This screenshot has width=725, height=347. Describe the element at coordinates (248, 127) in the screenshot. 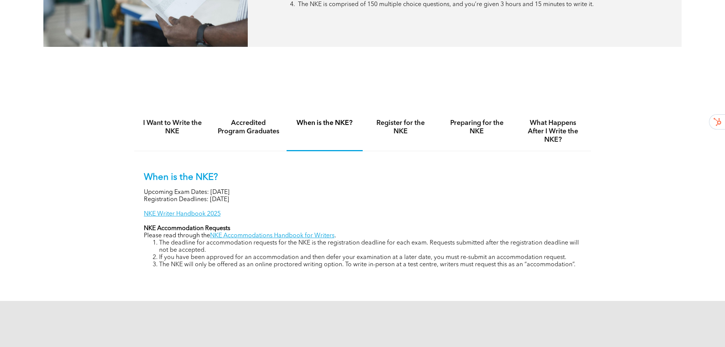

I see `h4: Accredited Program Graduates` at that location.